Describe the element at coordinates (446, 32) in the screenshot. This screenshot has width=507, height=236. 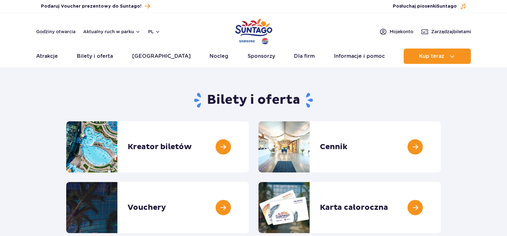
I see `a: Zarządzajbiletami` at that location.